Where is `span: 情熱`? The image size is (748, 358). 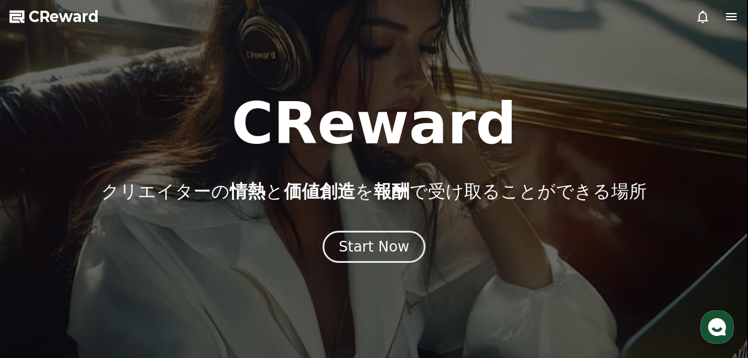 span: 情熱 is located at coordinates (247, 191).